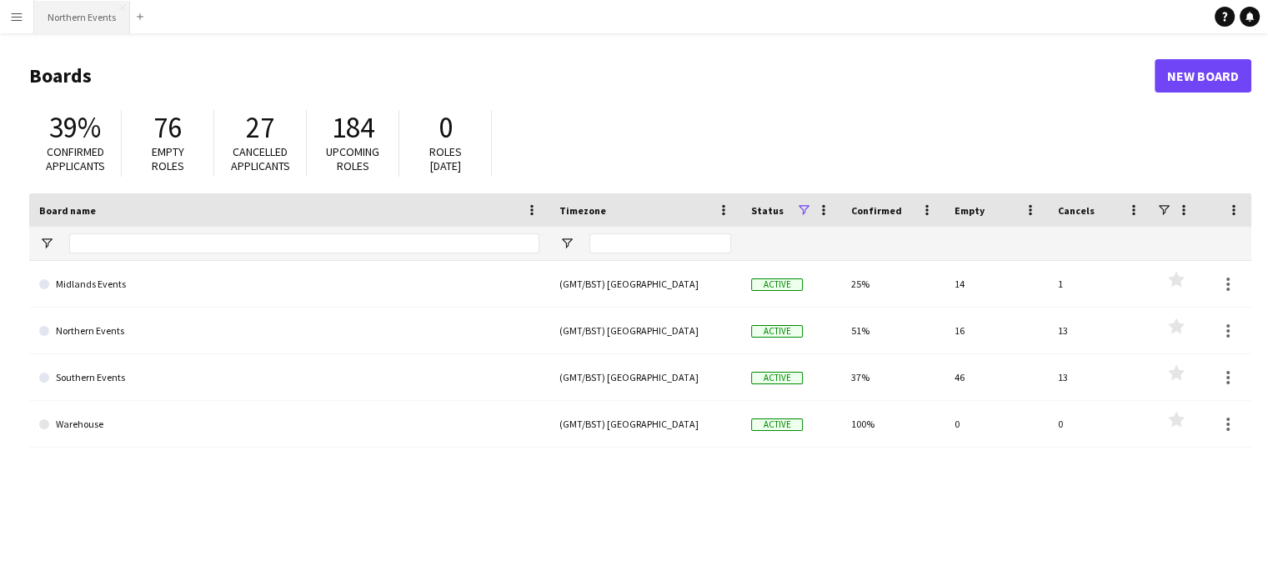 This screenshot has height=586, width=1268. I want to click on a: Southern Events, so click(289, 378).